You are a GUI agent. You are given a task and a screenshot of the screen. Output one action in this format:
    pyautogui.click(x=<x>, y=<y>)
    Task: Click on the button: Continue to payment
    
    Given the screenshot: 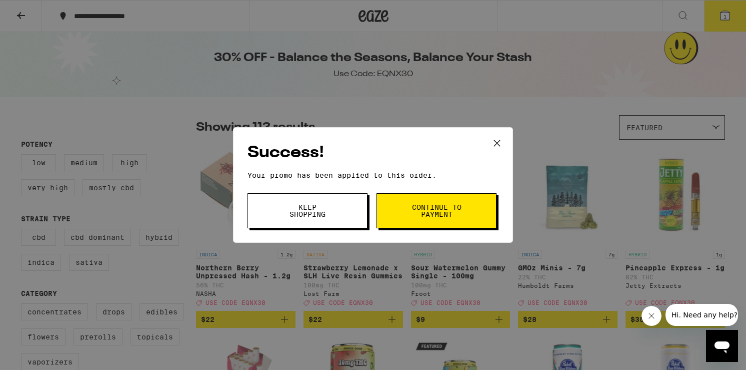 What is the action you would take?
    pyautogui.click(x=437, y=211)
    